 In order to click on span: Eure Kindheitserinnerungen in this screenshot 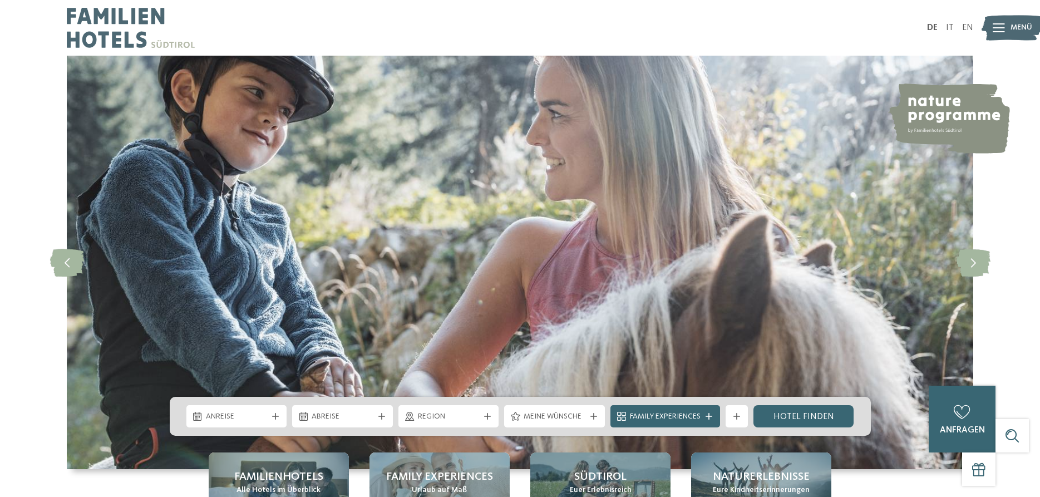, I will do `click(761, 490)`.